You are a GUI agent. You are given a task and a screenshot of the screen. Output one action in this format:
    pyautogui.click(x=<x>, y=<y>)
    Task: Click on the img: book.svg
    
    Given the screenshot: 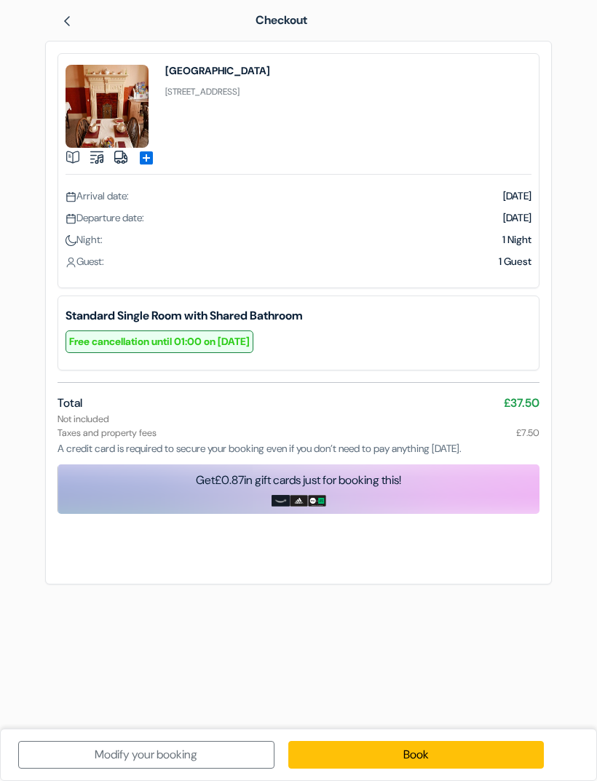 What is the action you would take?
    pyautogui.click(x=73, y=157)
    